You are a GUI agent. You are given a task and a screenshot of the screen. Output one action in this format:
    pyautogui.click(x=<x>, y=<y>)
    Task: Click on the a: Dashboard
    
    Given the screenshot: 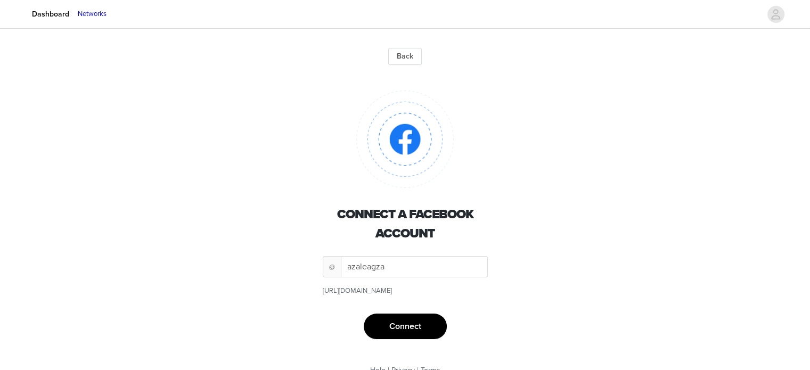 What is the action you would take?
    pyautogui.click(x=51, y=14)
    